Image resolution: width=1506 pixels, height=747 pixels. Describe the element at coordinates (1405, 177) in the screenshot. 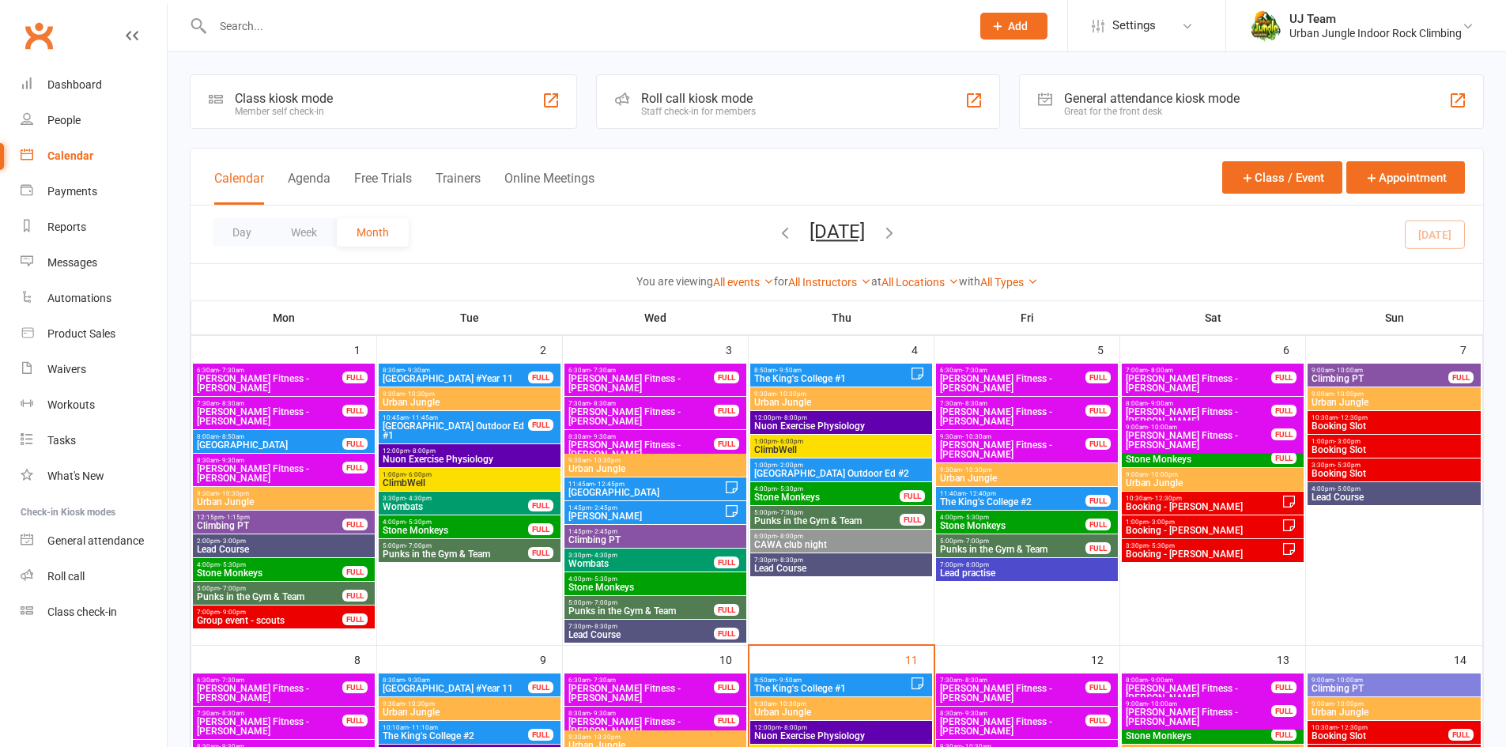

I see `button: Appointment` at that location.